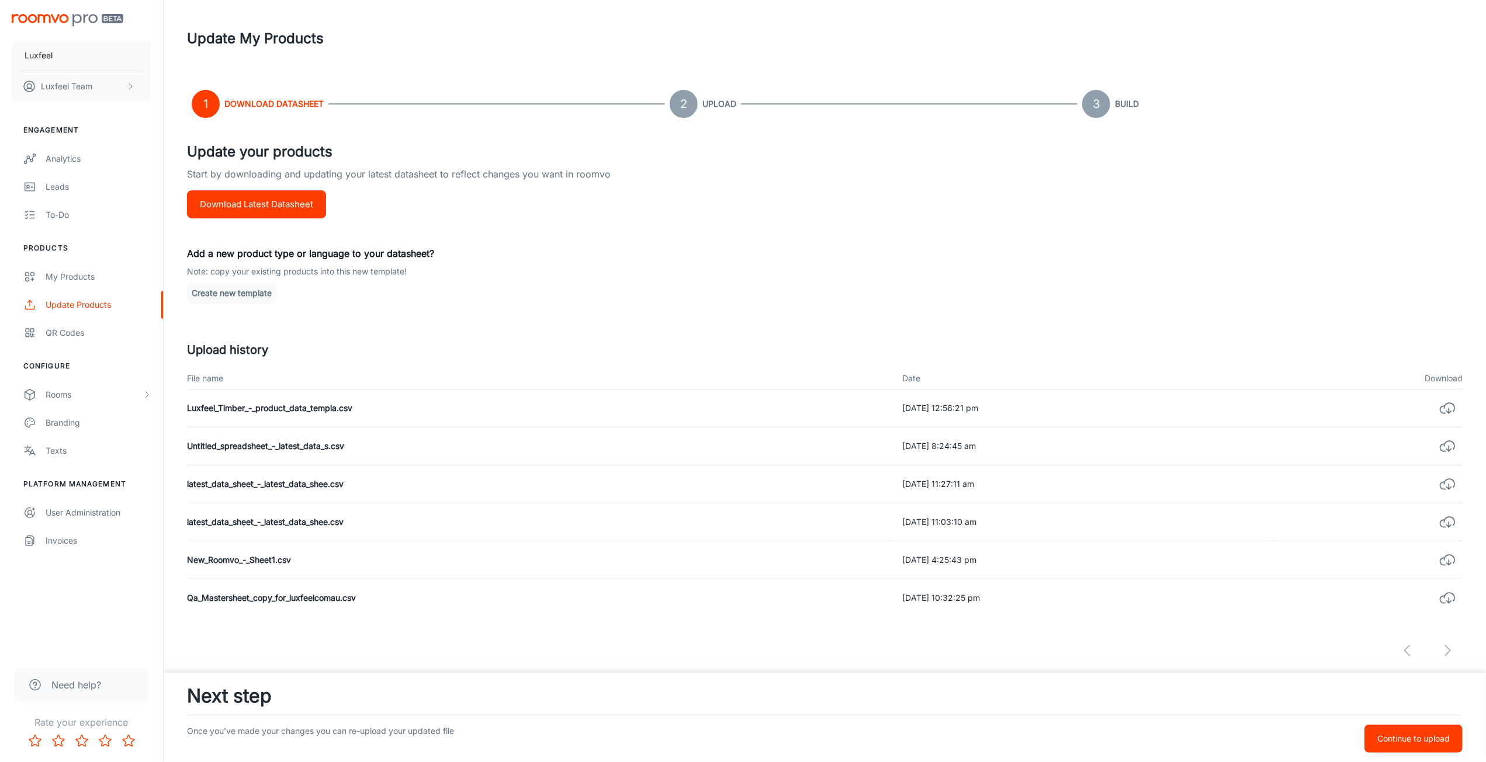  I want to click on button: Luxfeel, so click(81, 56).